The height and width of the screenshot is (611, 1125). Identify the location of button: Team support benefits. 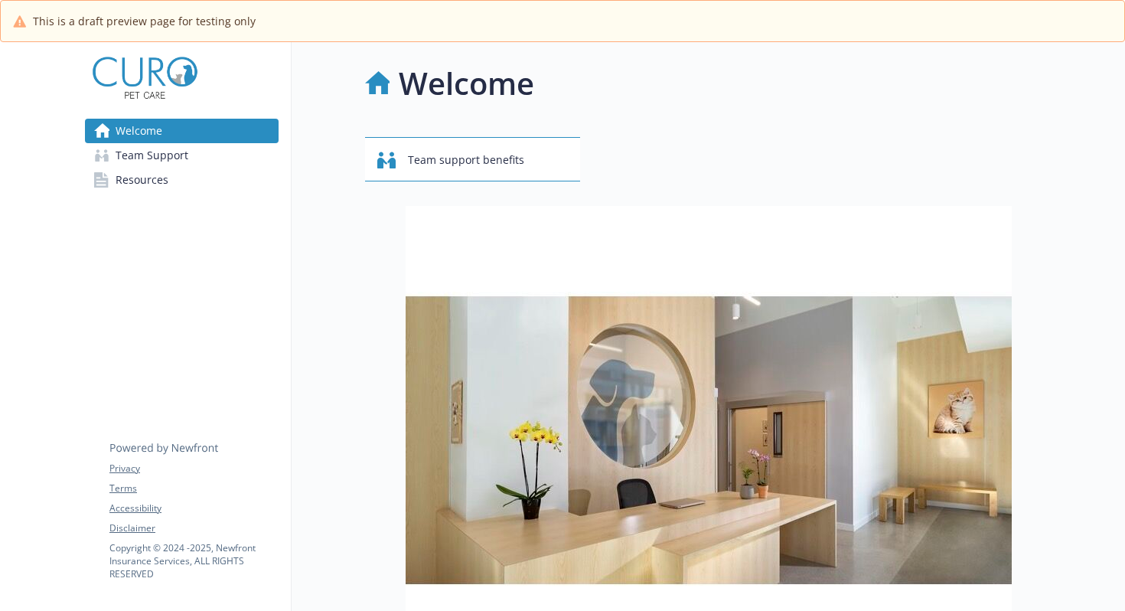
(472, 159).